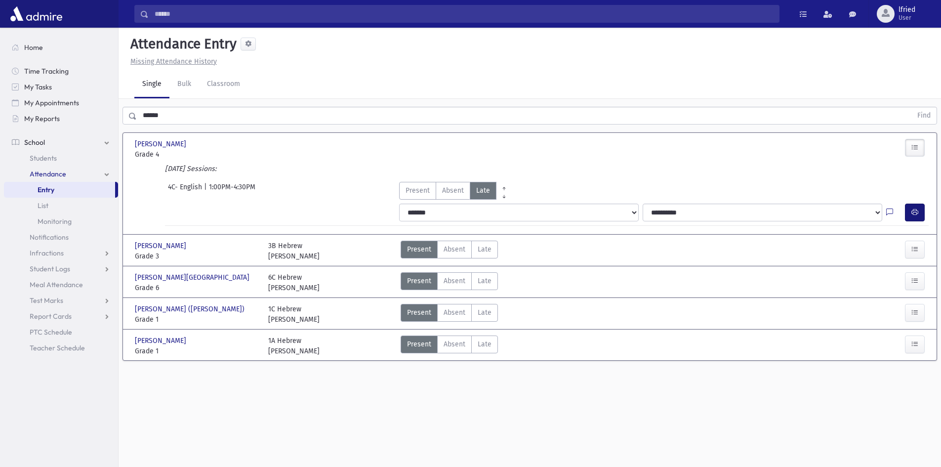 Image resolution: width=941 pixels, height=467 pixels. What do you see at coordinates (197, 256) in the screenshot?
I see `span: Grade 3` at bounding box center [197, 256].